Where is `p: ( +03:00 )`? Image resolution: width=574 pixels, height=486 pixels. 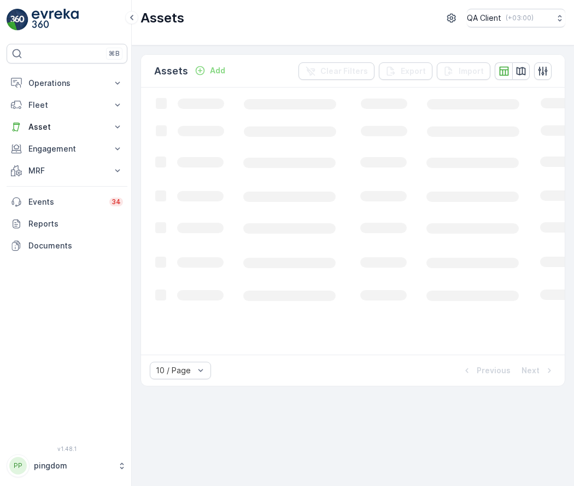 p: ( +03:00 ) is located at coordinates (519, 18).